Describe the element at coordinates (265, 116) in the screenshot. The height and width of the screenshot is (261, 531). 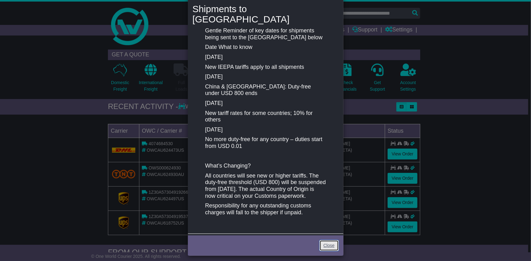
I see `p: New tariff rates for some countries; 10% for others` at that location.